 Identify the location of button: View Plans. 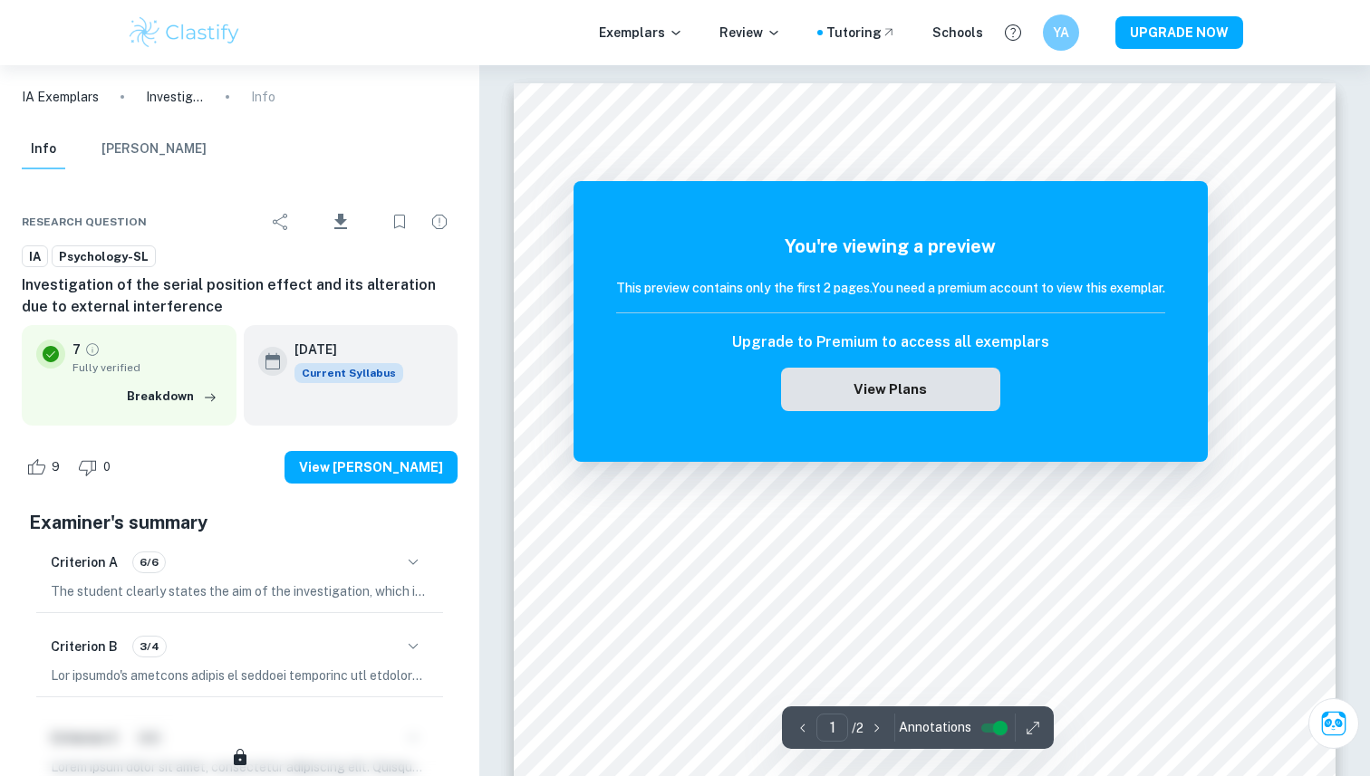
(891, 390).